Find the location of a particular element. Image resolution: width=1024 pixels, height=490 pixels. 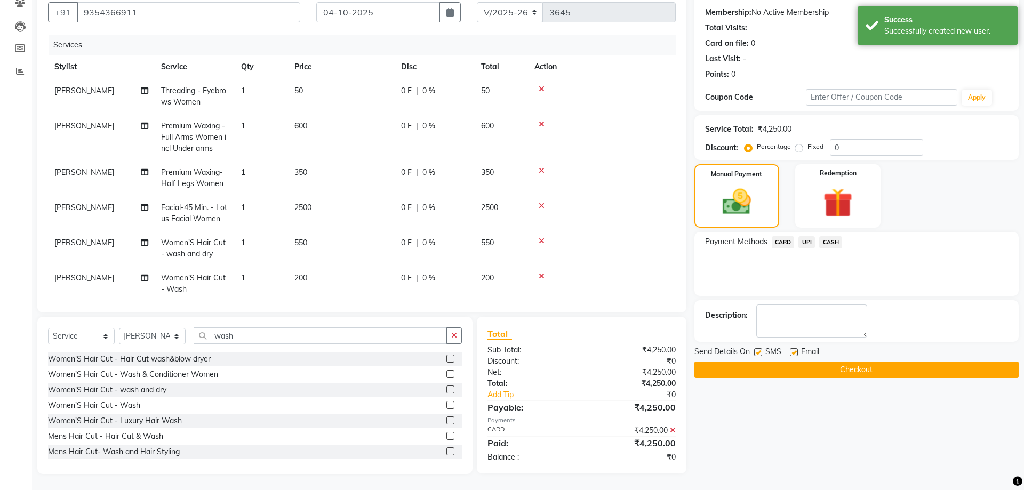

div: Services is located at coordinates (366, 45).